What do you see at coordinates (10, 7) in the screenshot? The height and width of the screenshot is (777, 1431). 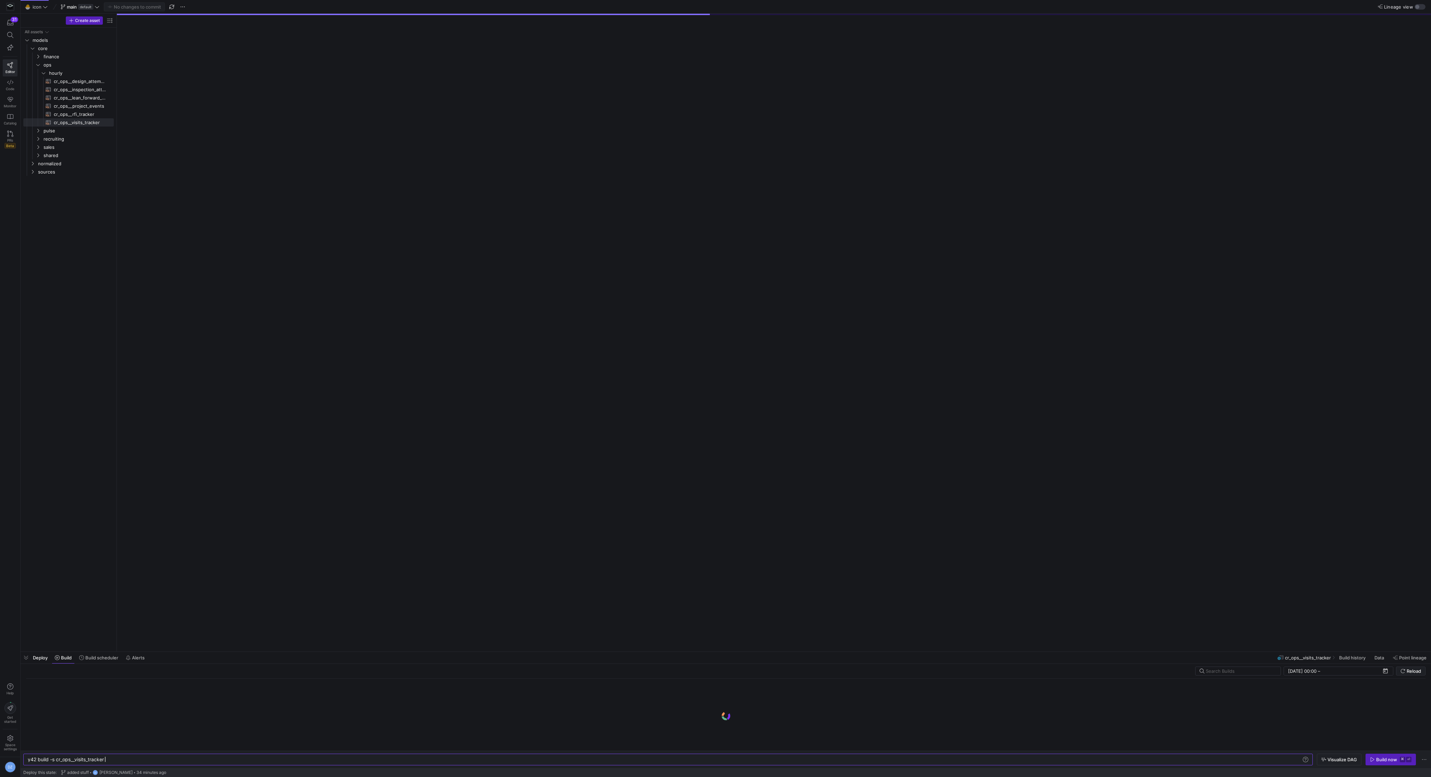 I see `img: https://storage.googleapis.com/y42-prod-data-exchange/images/Yf2Qvegn13xqq0DljGMI0l8d5Zqtiw36EXr8...` at bounding box center [10, 7].